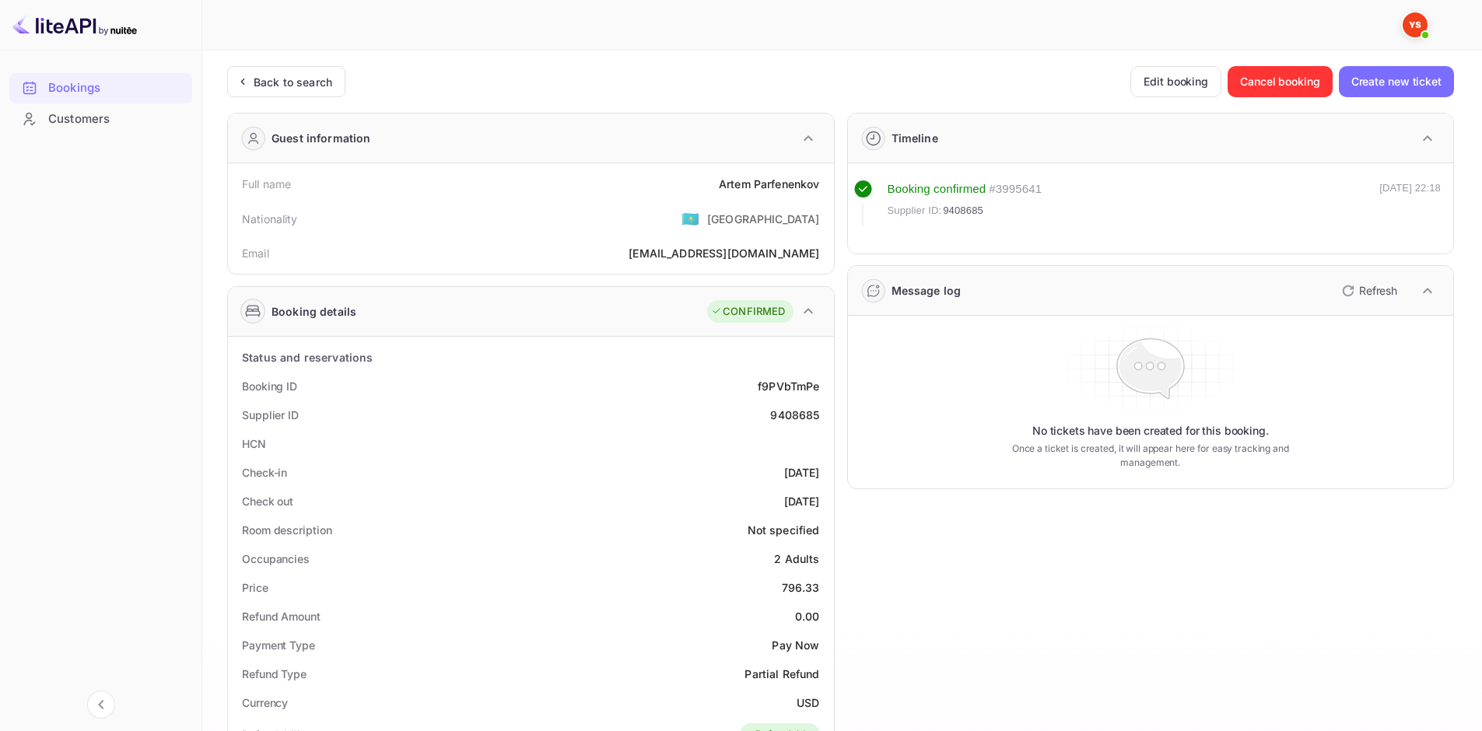 This screenshot has width=1482, height=731. What do you see at coordinates (788, 386) in the screenshot?
I see `div: f9PVbTmPe` at bounding box center [788, 386].